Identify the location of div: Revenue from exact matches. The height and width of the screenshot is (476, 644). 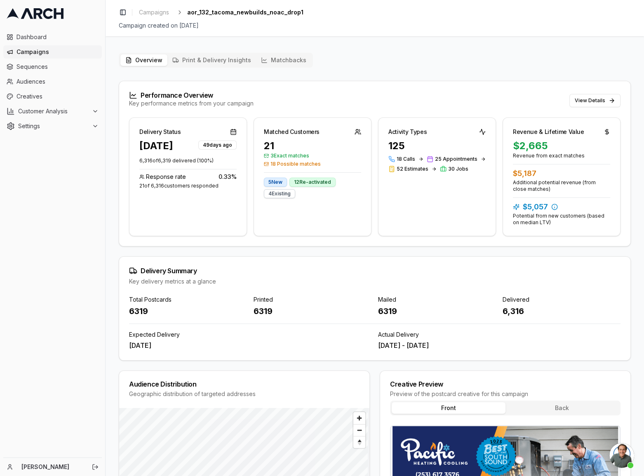
(561, 156).